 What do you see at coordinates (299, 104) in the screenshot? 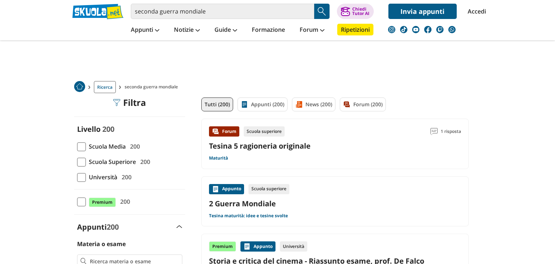
I see `img: News filtro contenuto` at bounding box center [299, 104].